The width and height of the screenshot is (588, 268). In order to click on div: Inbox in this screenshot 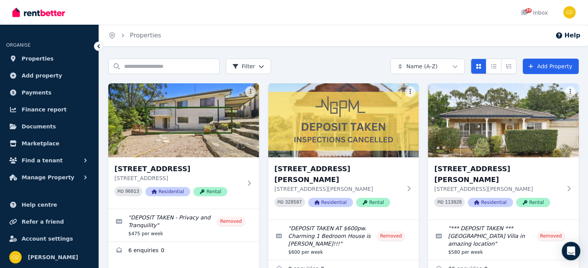, I will do `click(534, 13)`.